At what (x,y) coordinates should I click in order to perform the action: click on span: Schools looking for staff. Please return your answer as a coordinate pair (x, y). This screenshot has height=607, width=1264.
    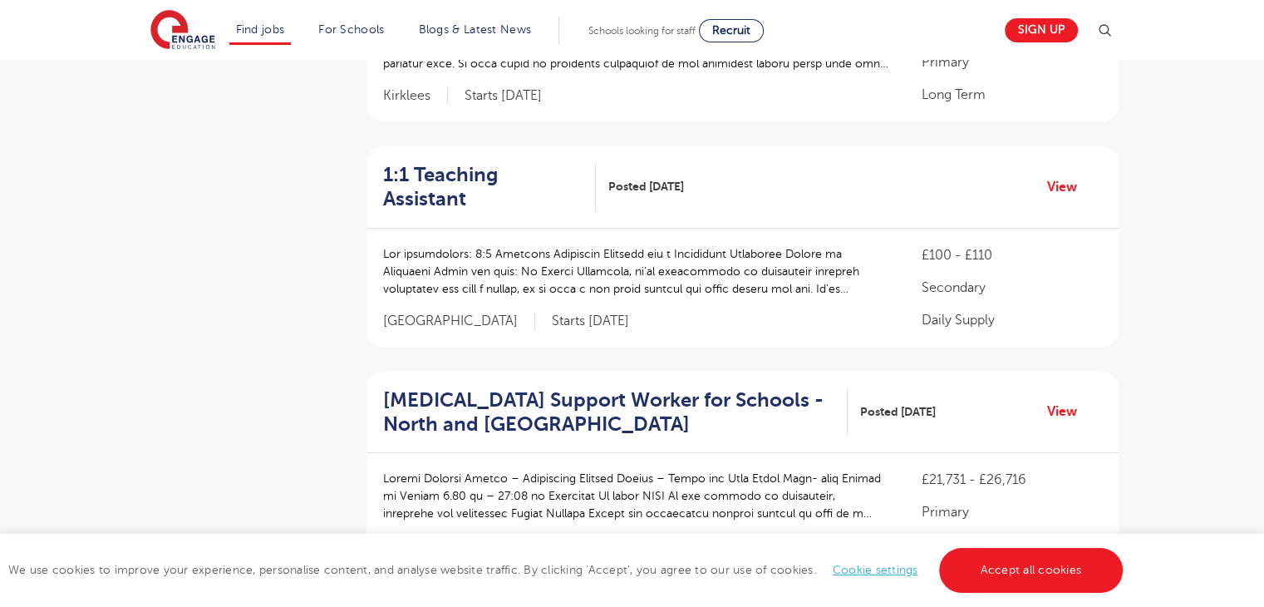
    Looking at the image, I should click on (642, 31).